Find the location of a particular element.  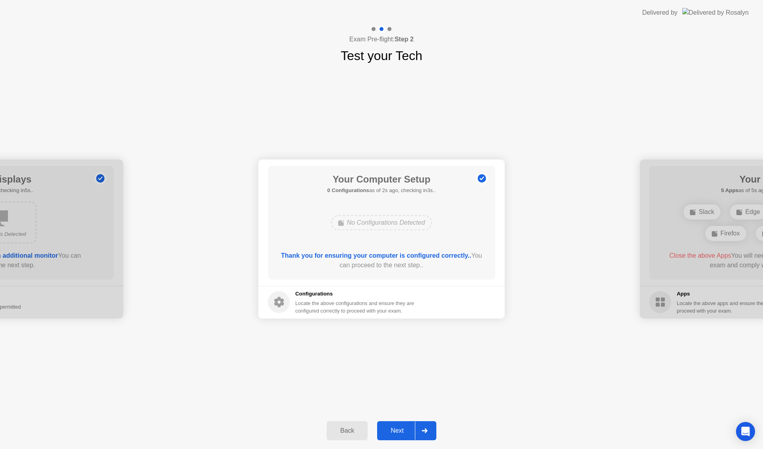

img: Delivered by Rosalyn is located at coordinates (715, 12).